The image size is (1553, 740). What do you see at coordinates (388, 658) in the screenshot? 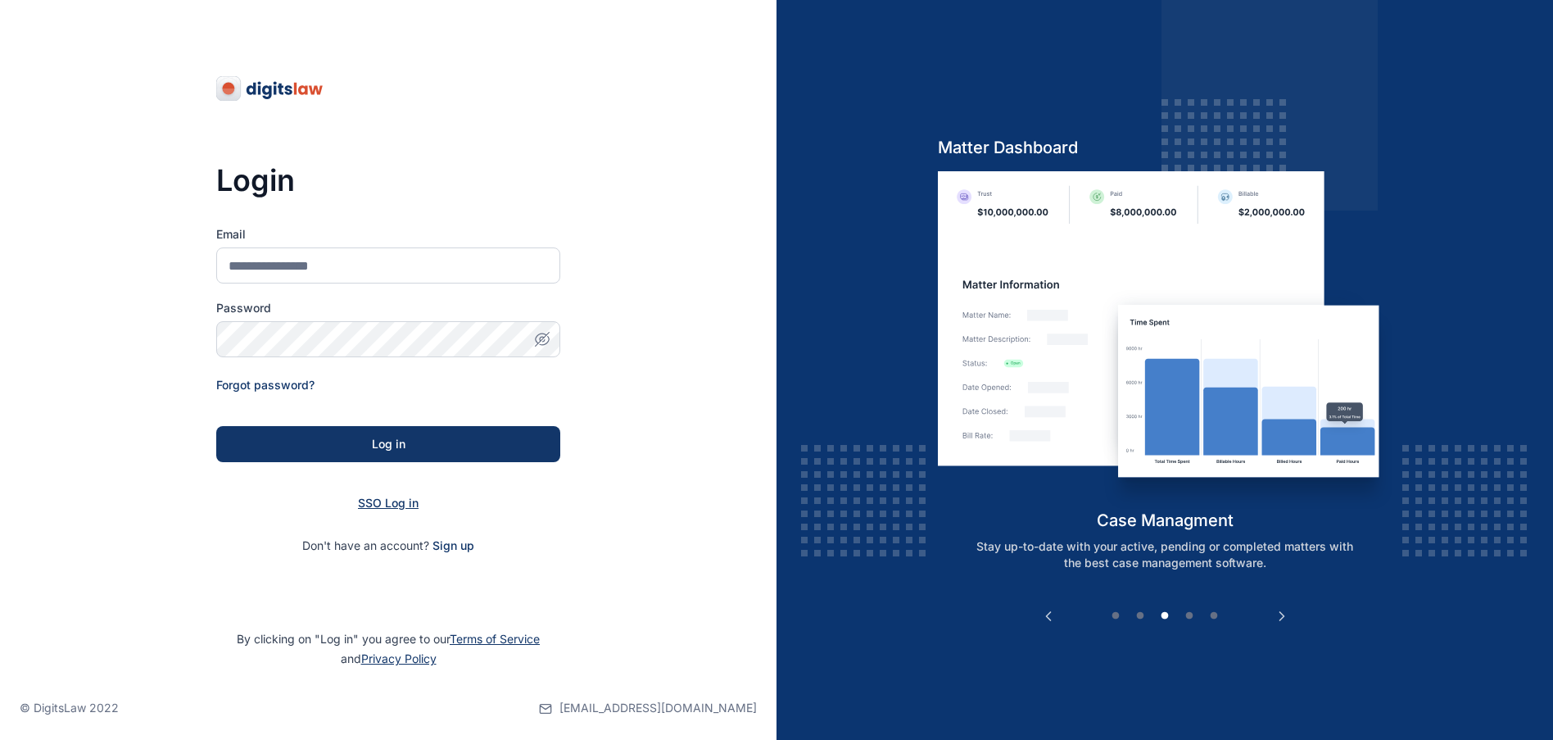
I see `span: and` at bounding box center [388, 658].